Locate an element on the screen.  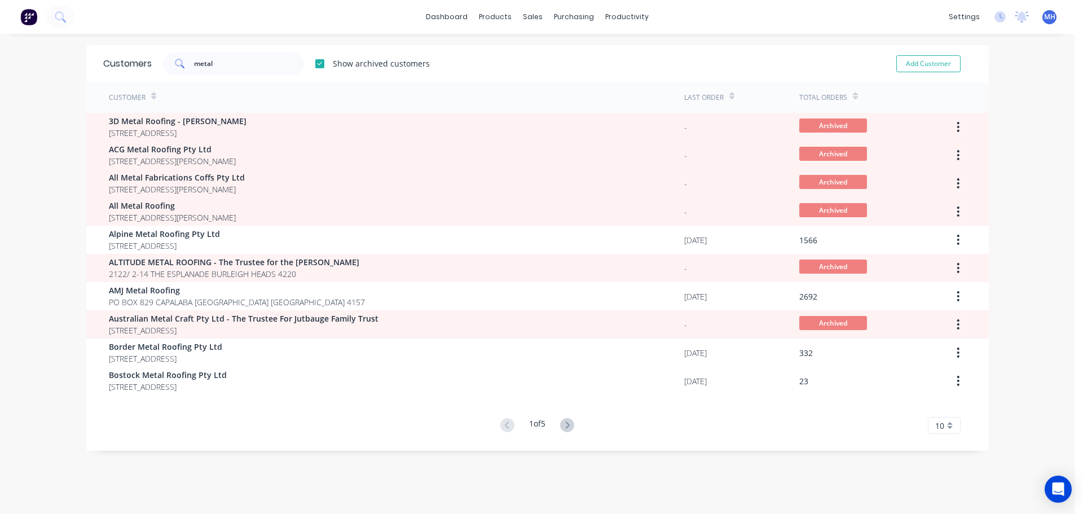
span: 10 is located at coordinates (940, 425).